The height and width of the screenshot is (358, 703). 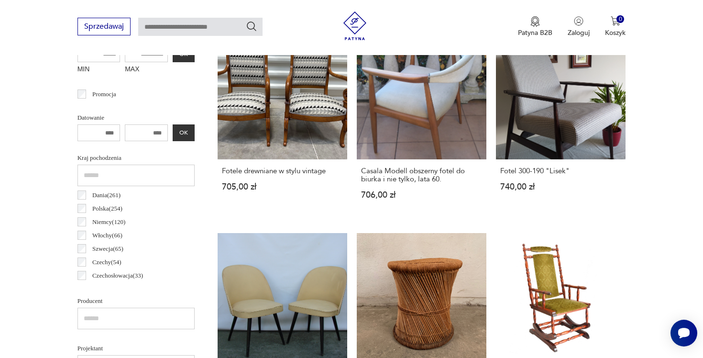 What do you see at coordinates (535, 22) in the screenshot?
I see `img: Ikona medalu` at bounding box center [535, 22].